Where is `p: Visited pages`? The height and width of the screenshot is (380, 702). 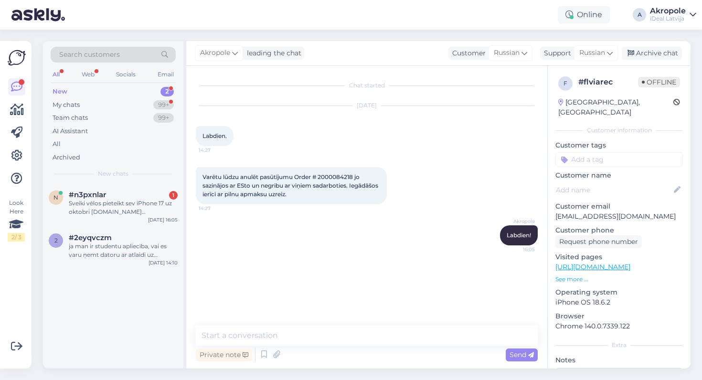 p: Visited pages is located at coordinates (619, 257).